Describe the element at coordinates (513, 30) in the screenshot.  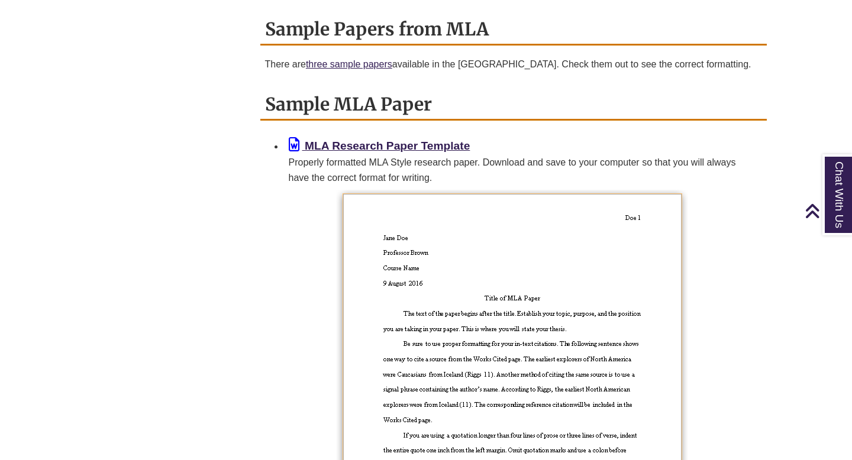
I see `h2: Sample Papers from MLA` at that location.